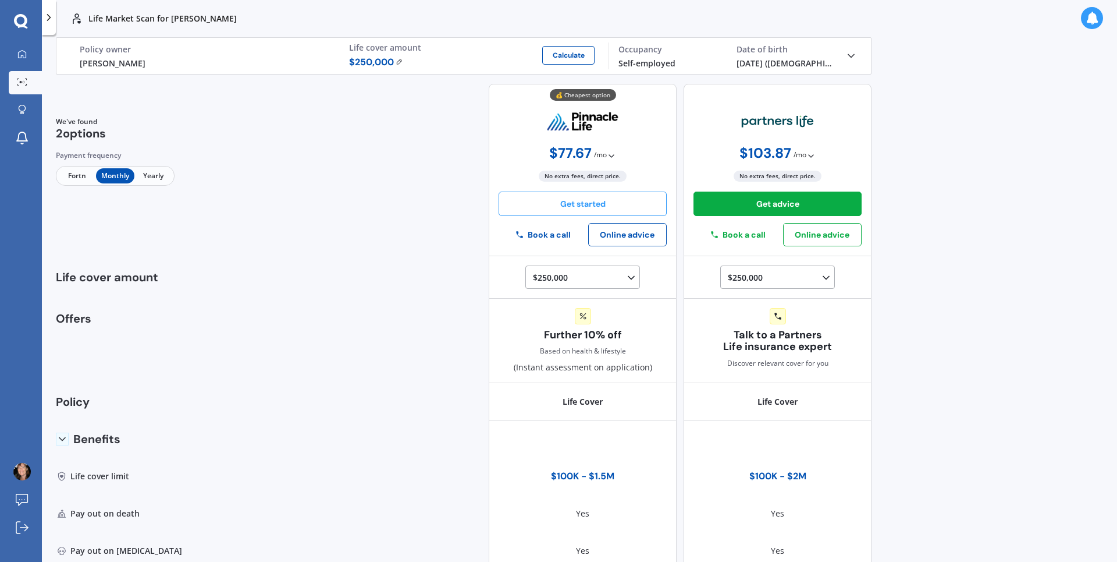 This screenshot has height=562, width=1117. I want to click on div: Offers, so click(119, 348).